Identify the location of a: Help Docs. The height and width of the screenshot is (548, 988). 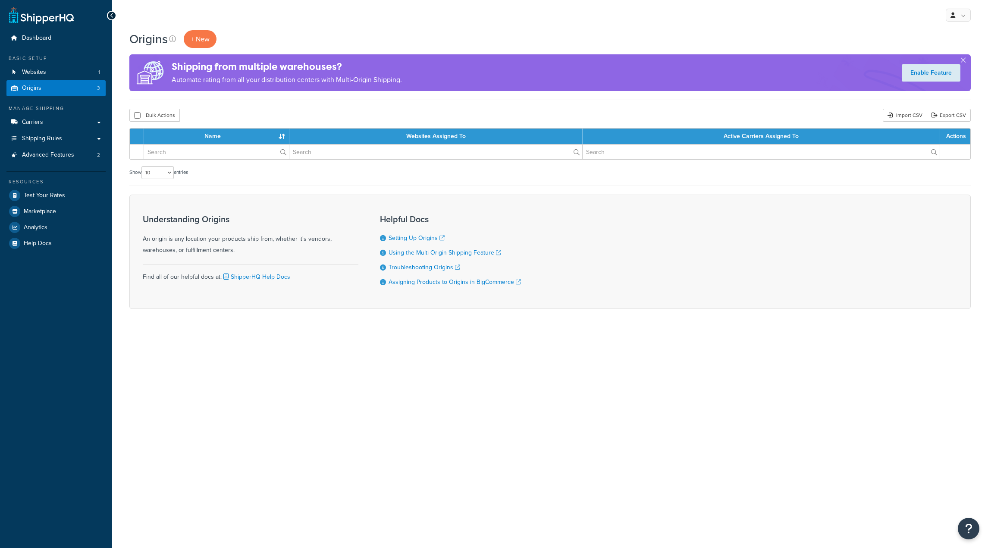
(56, 243).